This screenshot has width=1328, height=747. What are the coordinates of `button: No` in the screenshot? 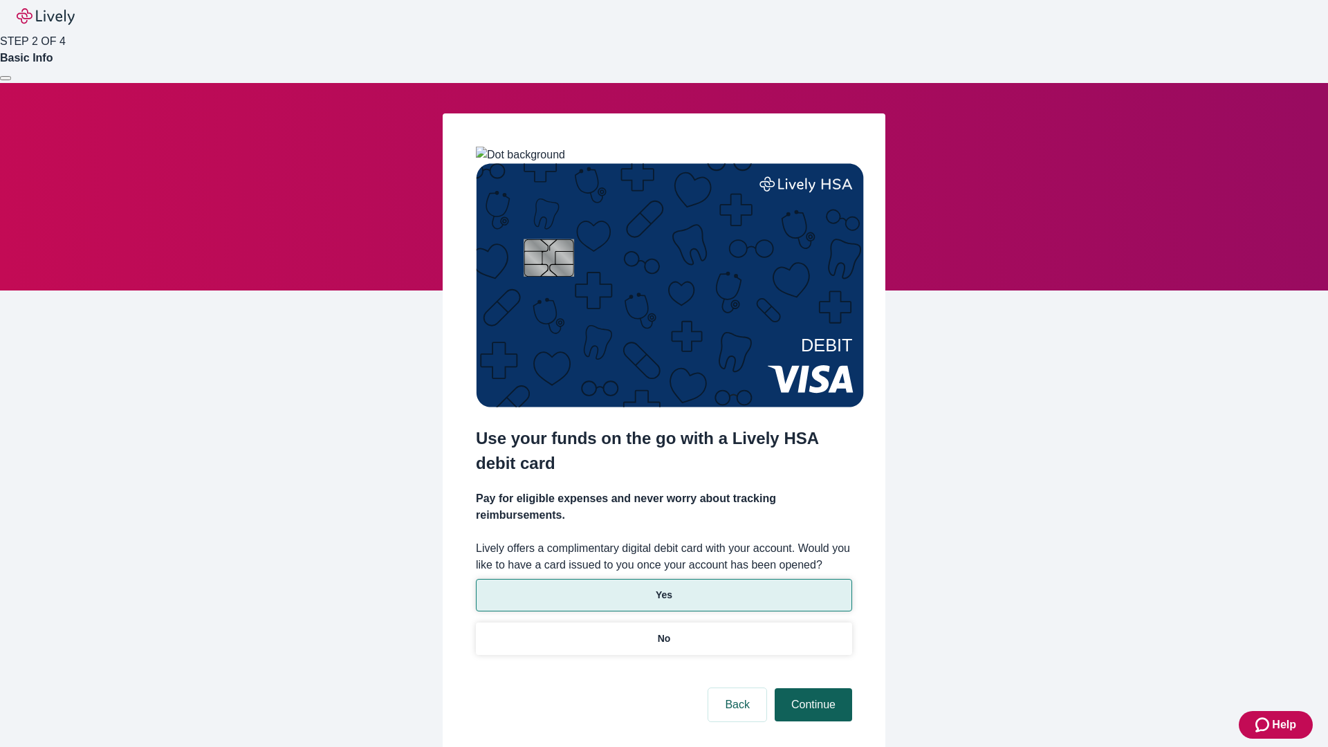 It's located at (664, 638).